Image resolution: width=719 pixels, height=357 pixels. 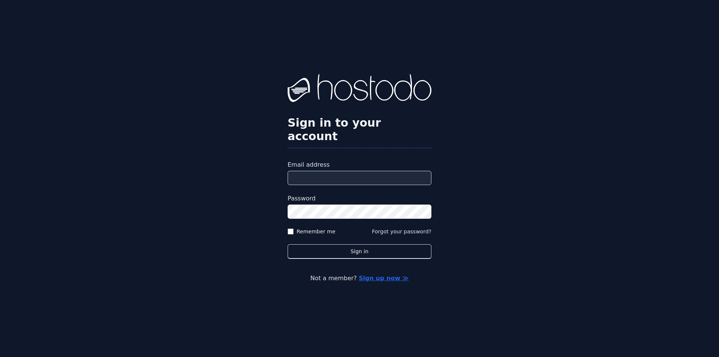 I want to click on label: Remember me, so click(x=316, y=231).